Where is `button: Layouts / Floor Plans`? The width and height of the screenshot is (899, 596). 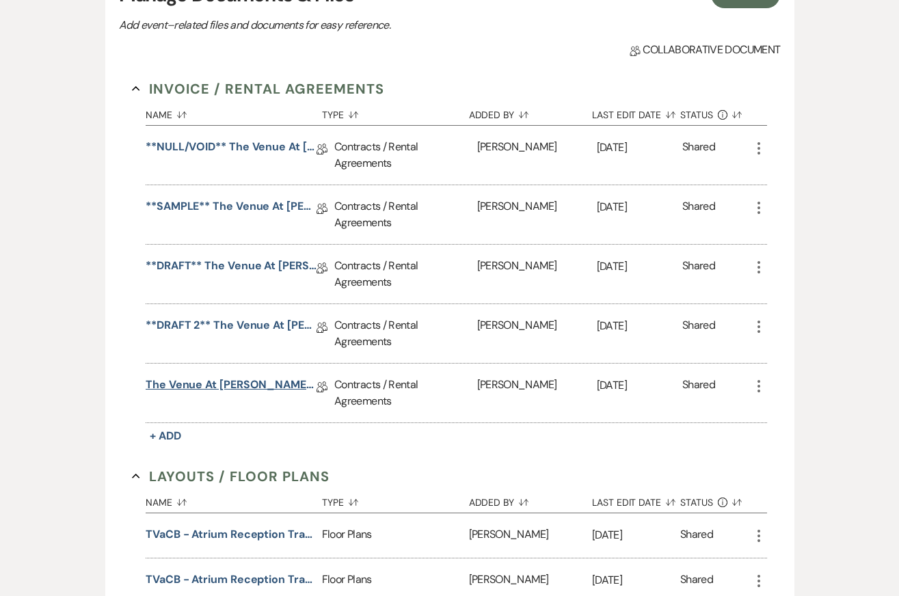 button: Layouts / Floor Plans is located at coordinates (230, 477).